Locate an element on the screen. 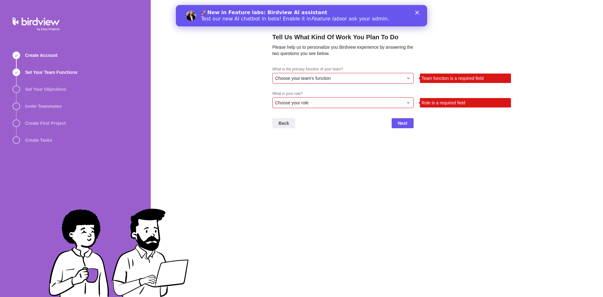 Image resolution: width=603 pixels, height=297 pixels. div: What is your role? is located at coordinates (343, 94).